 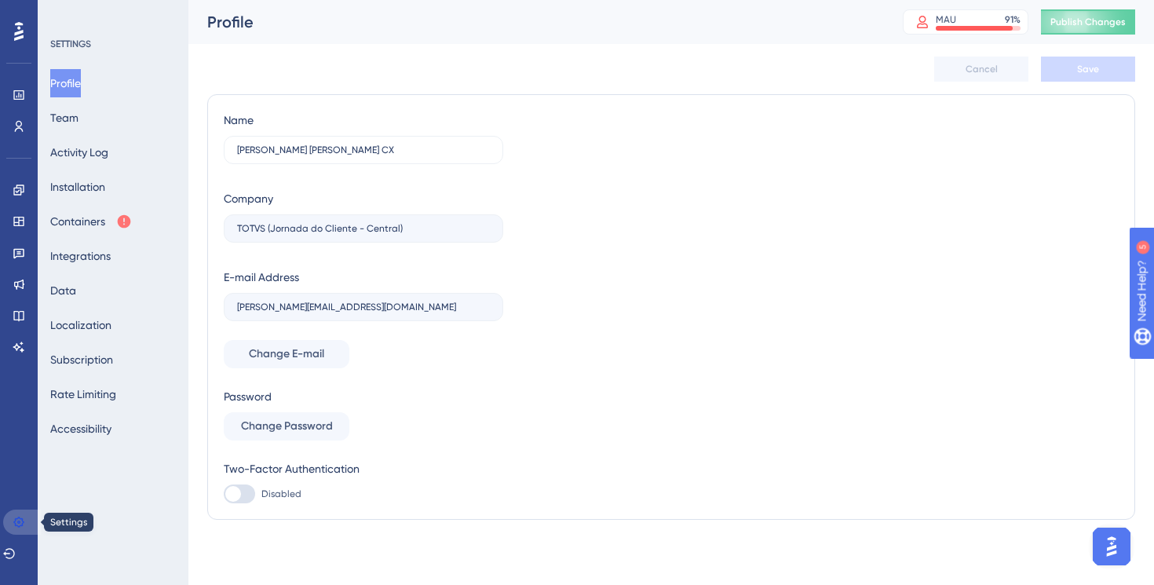 What do you see at coordinates (24, 24) in the screenshot?
I see `button: Open AI Assistant Launcher` at bounding box center [24, 24].